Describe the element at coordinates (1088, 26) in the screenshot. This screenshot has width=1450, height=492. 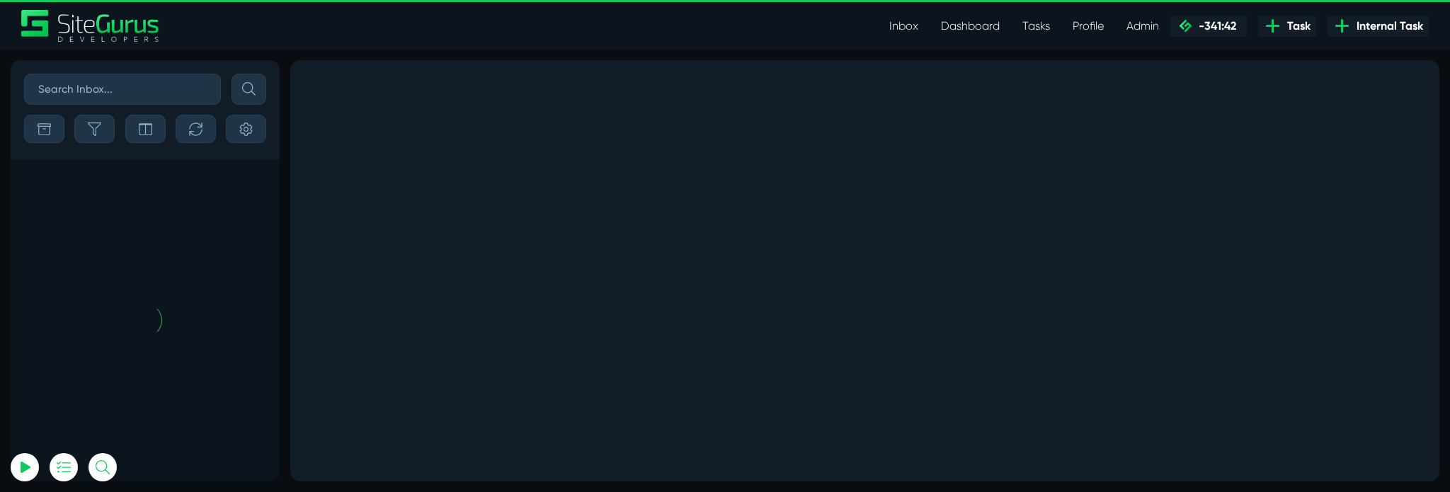
I see `a: Profile` at that location.